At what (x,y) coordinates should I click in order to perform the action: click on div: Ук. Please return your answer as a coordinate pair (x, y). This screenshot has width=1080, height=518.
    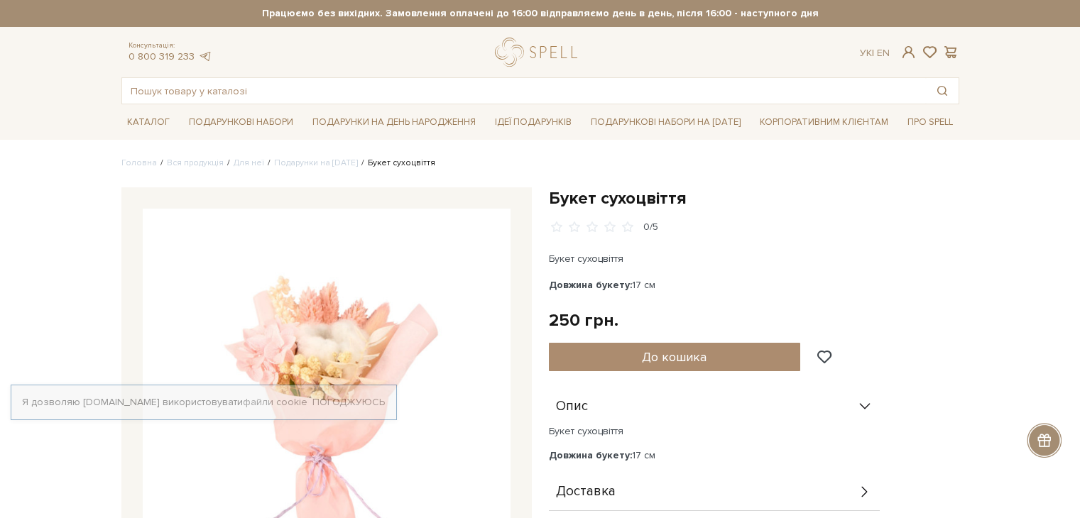
    Looking at the image, I should click on (875, 53).